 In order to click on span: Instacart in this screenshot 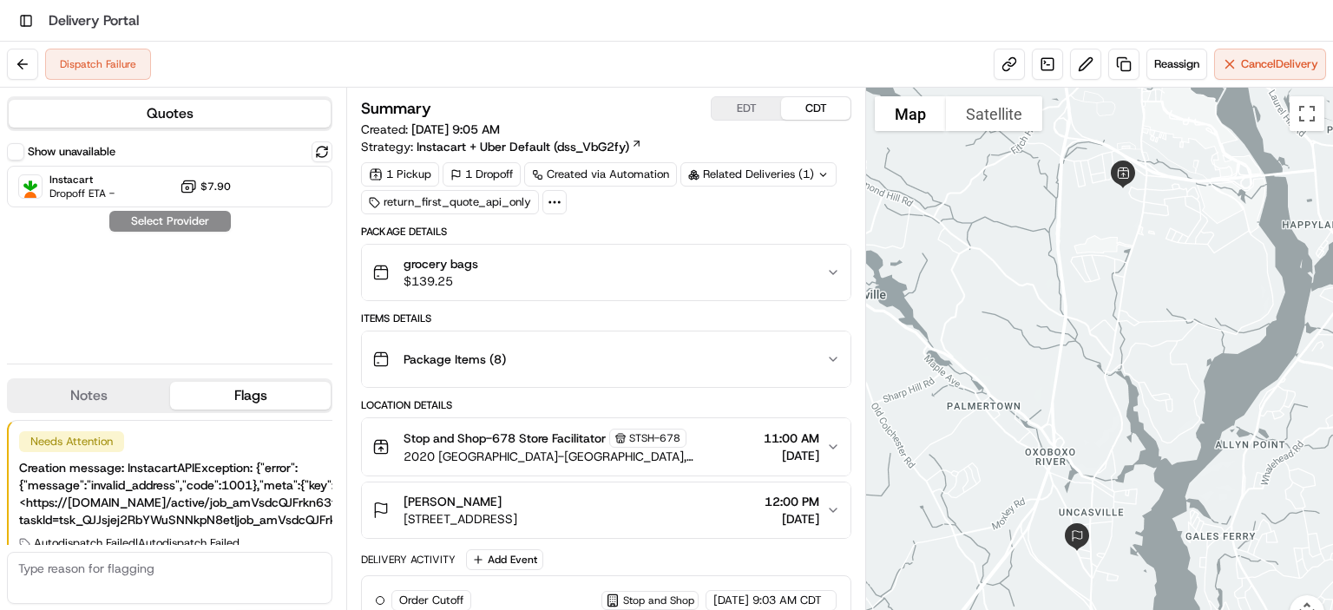, I will do `click(82, 180)`.